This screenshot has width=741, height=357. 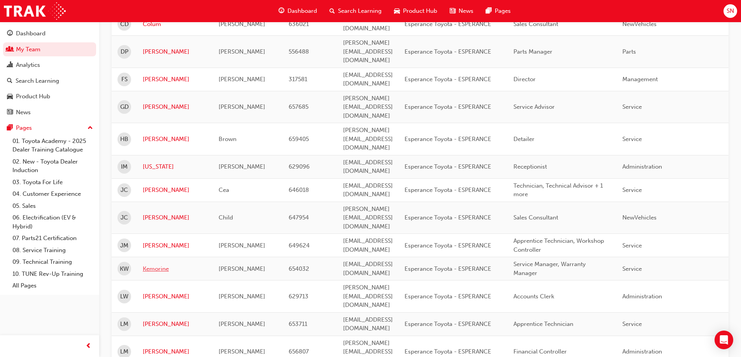 I want to click on span: News, so click(x=466, y=11).